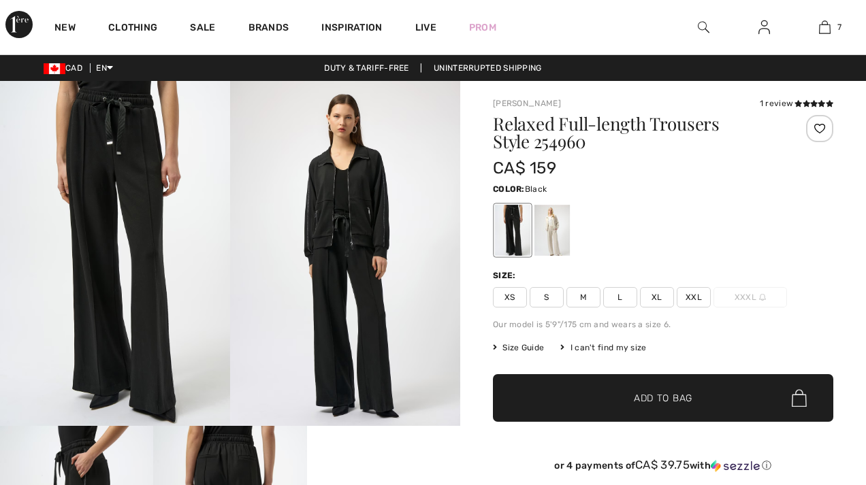 This screenshot has height=485, width=866. I want to click on span: EN, so click(104, 68).